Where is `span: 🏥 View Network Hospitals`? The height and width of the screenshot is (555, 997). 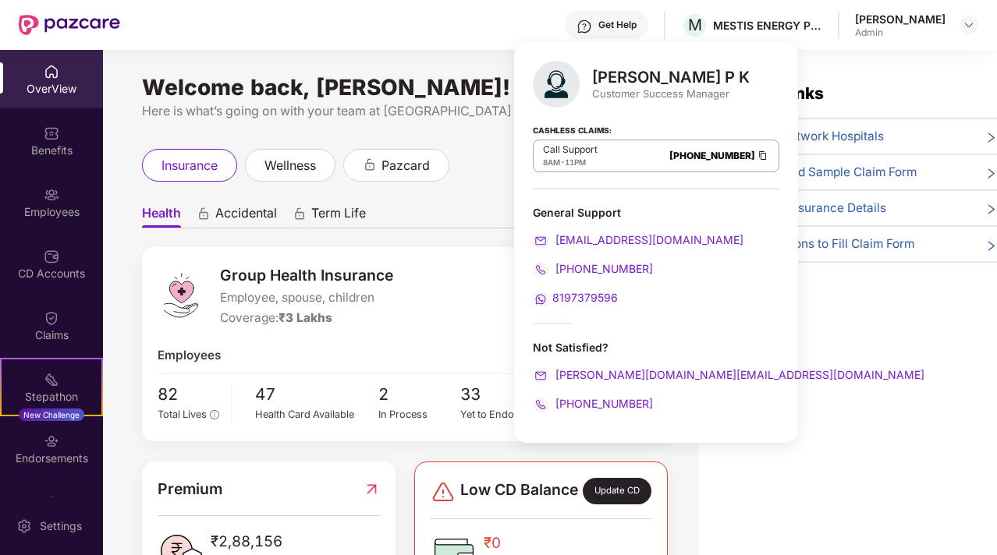 span: 🏥 View Network Hospitals is located at coordinates (807, 137).